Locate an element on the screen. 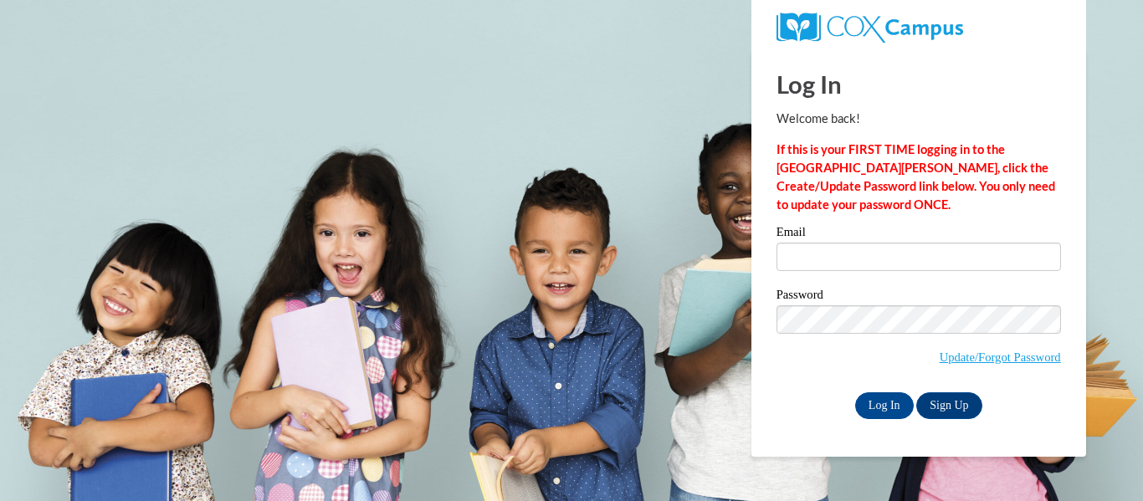  h1: Log In is located at coordinates (919, 84).